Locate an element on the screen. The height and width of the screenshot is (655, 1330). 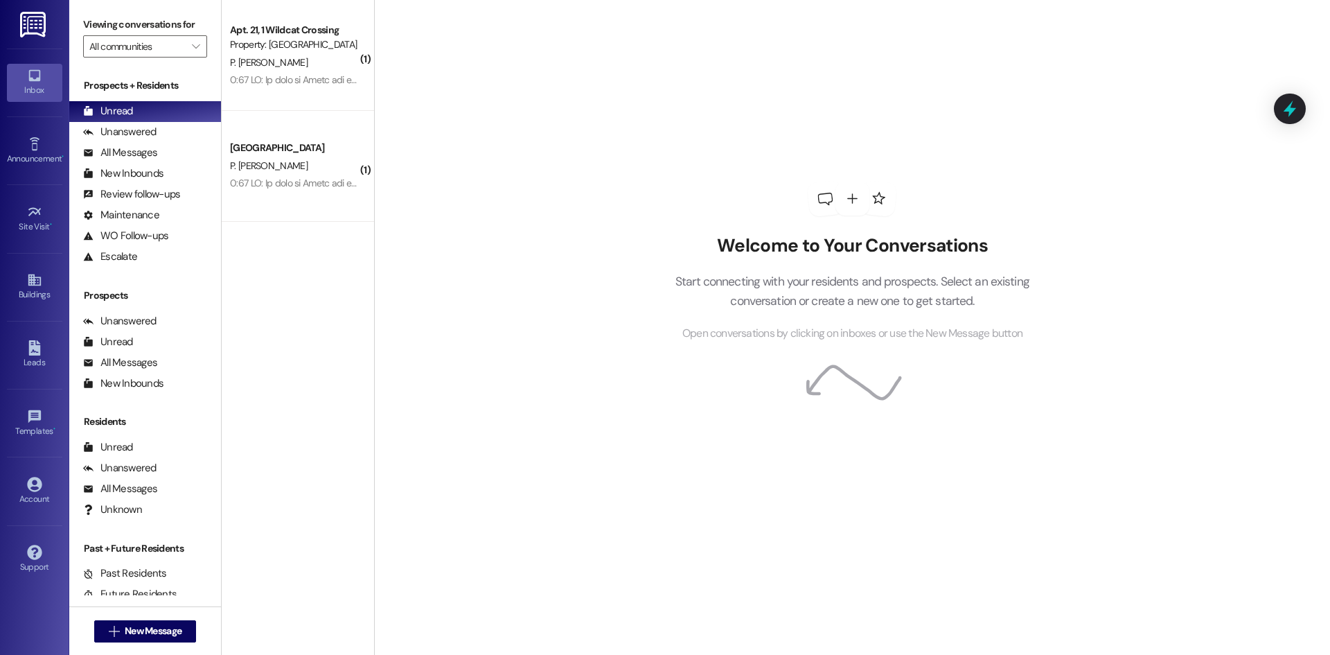
a: Templates • is located at coordinates (35, 423).